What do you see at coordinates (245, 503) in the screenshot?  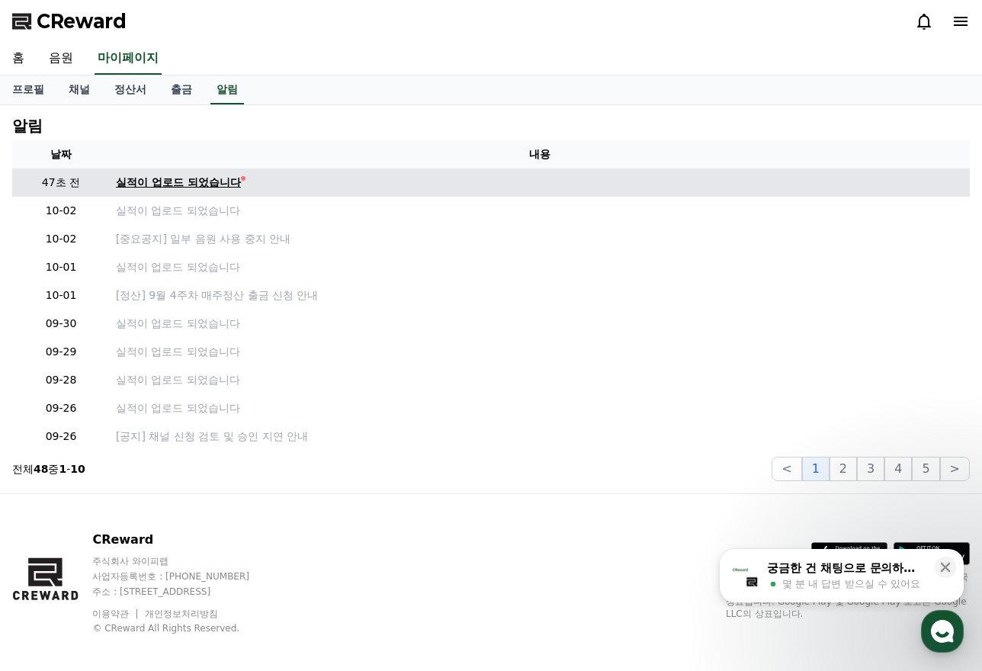 I see `a: 설정` at bounding box center [245, 503].